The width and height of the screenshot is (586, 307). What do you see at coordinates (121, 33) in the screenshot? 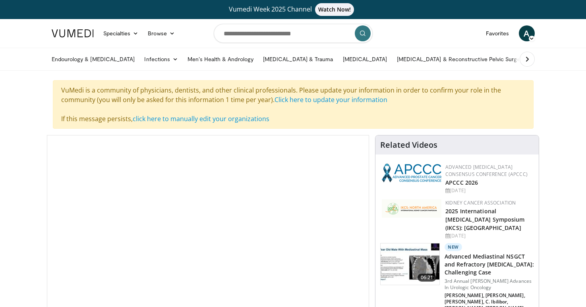
I see `a: Specialties` at bounding box center [121, 33].